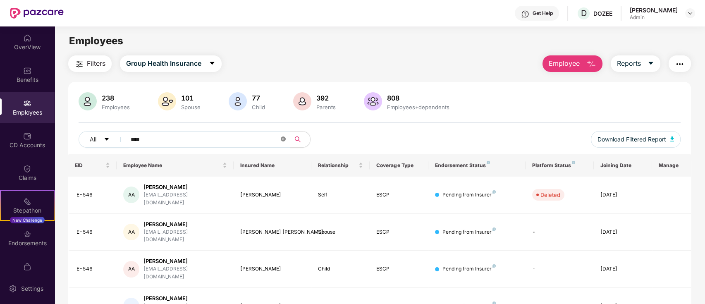 The height and width of the screenshot is (304, 705). What do you see at coordinates (273, 165) in the screenshot?
I see `th: Insured Name` at bounding box center [273, 165].